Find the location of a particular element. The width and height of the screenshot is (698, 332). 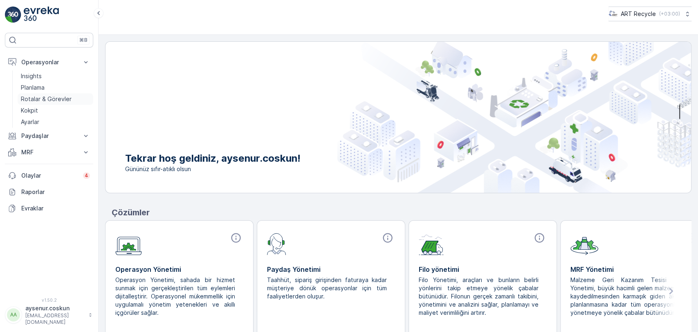

p: ART Recycle is located at coordinates (638, 14).